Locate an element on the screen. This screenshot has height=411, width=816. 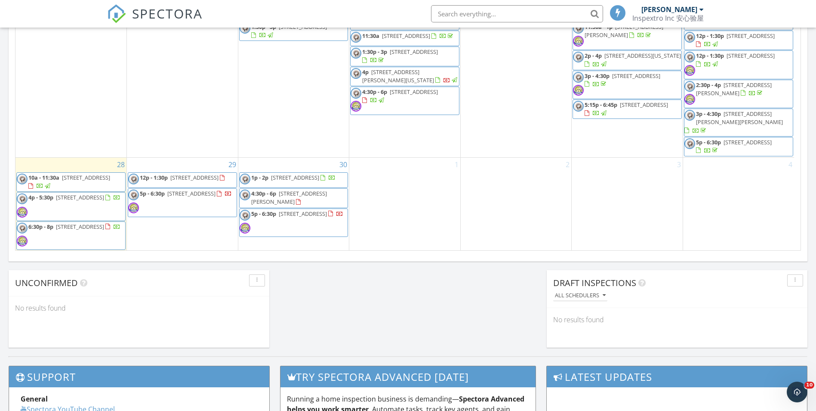
a: Go to September 28, 2025 is located at coordinates (121, 164).